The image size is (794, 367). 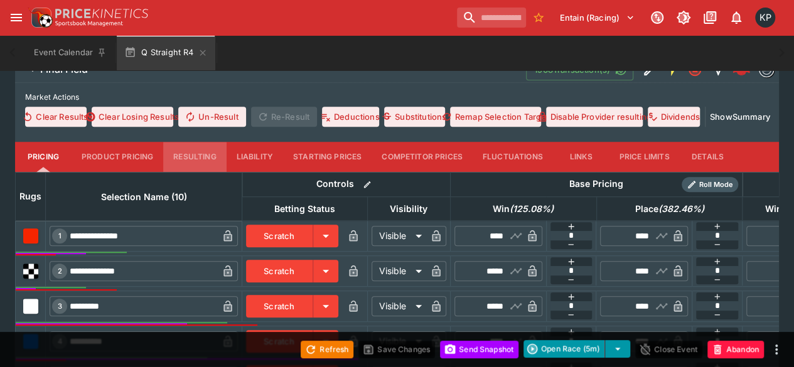 What do you see at coordinates (350, 117) in the screenshot?
I see `button: Deductions` at bounding box center [350, 117].